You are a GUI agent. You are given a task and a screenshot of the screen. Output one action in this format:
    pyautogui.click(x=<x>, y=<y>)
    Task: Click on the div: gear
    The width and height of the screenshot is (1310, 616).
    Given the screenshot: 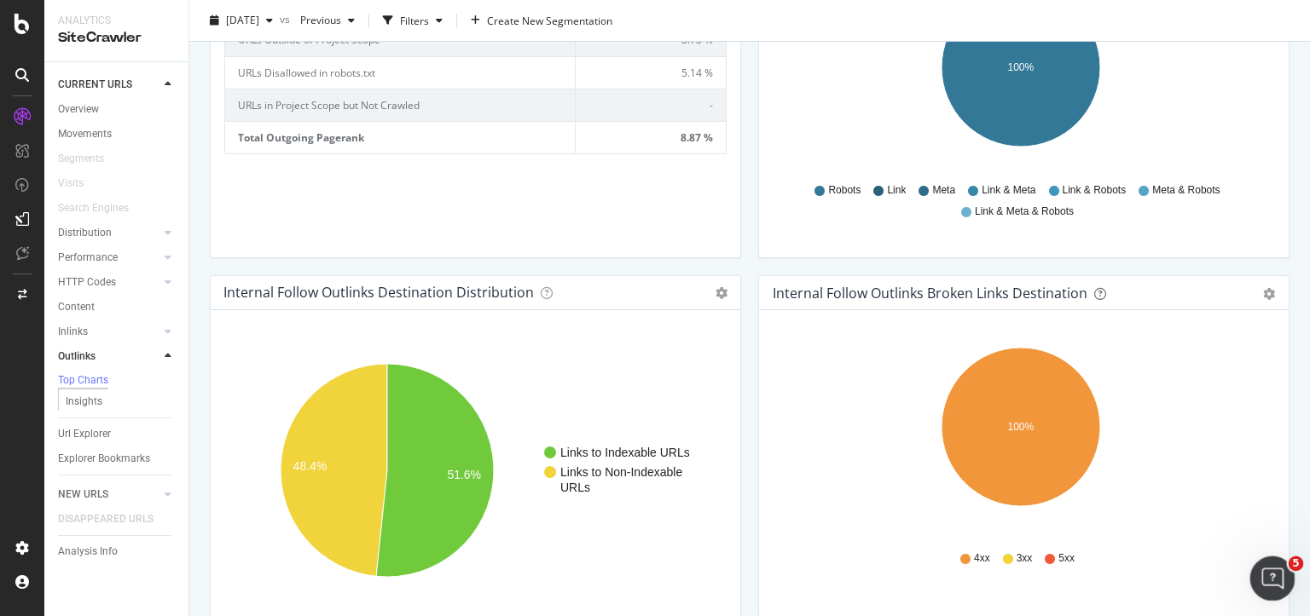 What is the action you would take?
    pyautogui.click(x=1269, y=294)
    